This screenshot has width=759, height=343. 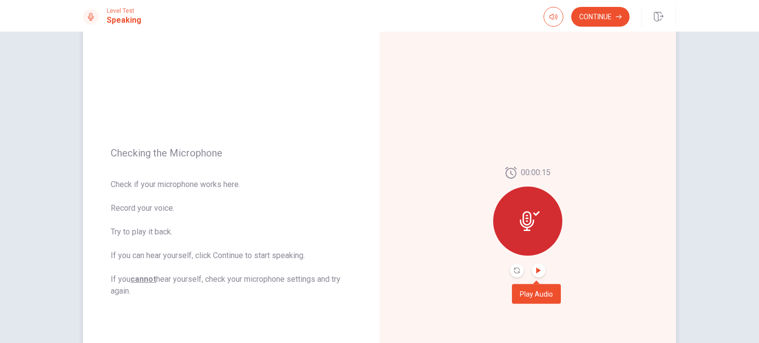 What do you see at coordinates (536, 173) in the screenshot?
I see `span: 00:00:15` at bounding box center [536, 173].